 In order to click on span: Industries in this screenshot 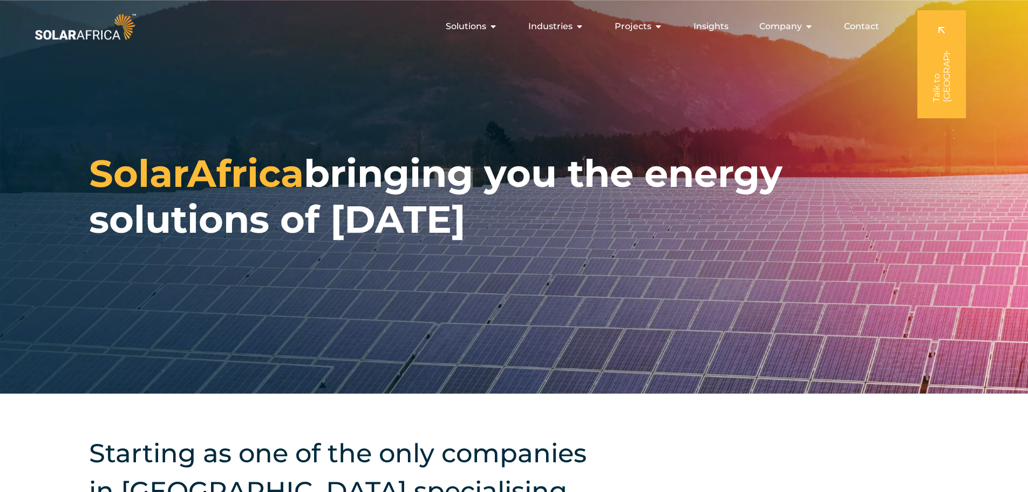, I will do `click(551, 26)`.